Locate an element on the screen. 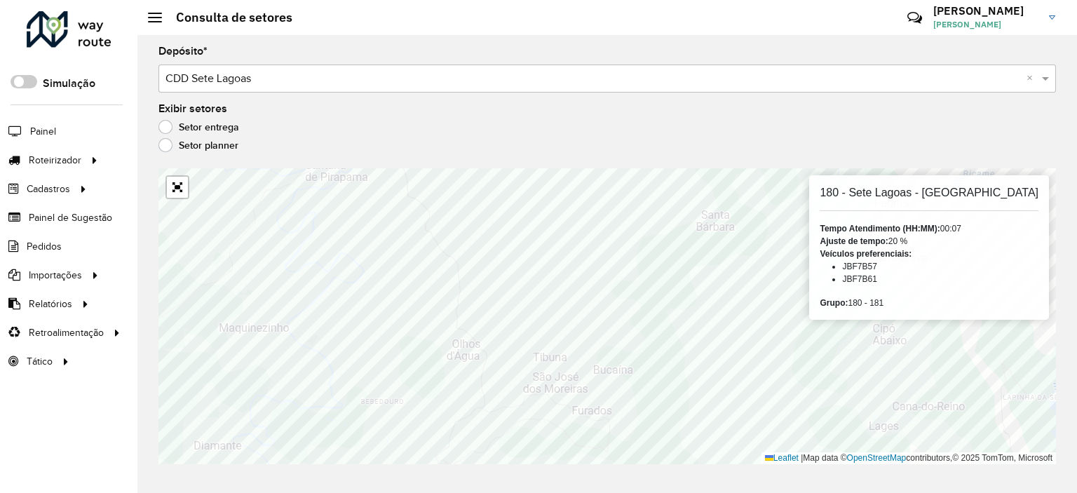 The image size is (1077, 493). strong: Ajuste de tempo: is located at coordinates (853, 241).